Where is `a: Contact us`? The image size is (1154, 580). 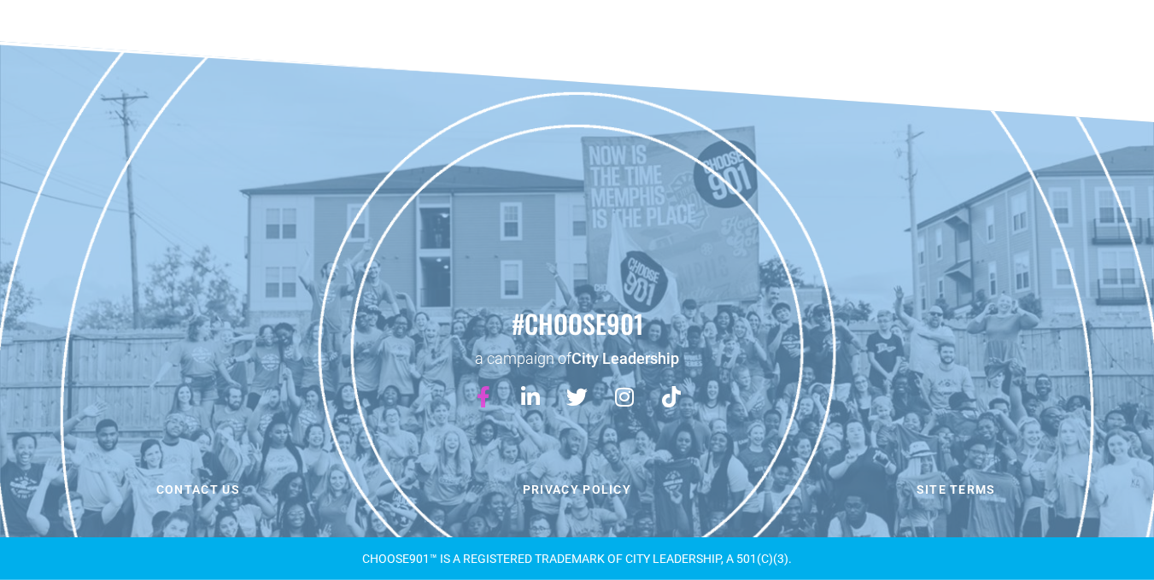 a: Contact us is located at coordinates (198, 489).